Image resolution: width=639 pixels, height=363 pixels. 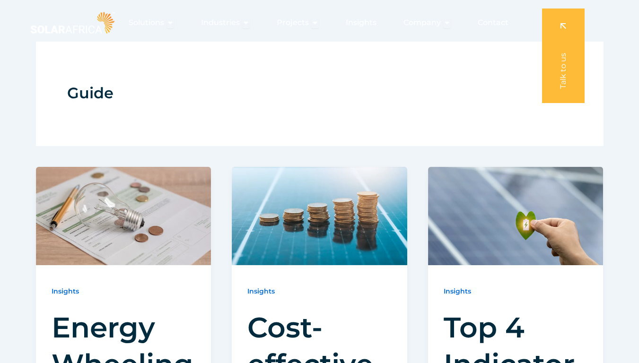 I want to click on h1: Guide, so click(x=320, y=93).